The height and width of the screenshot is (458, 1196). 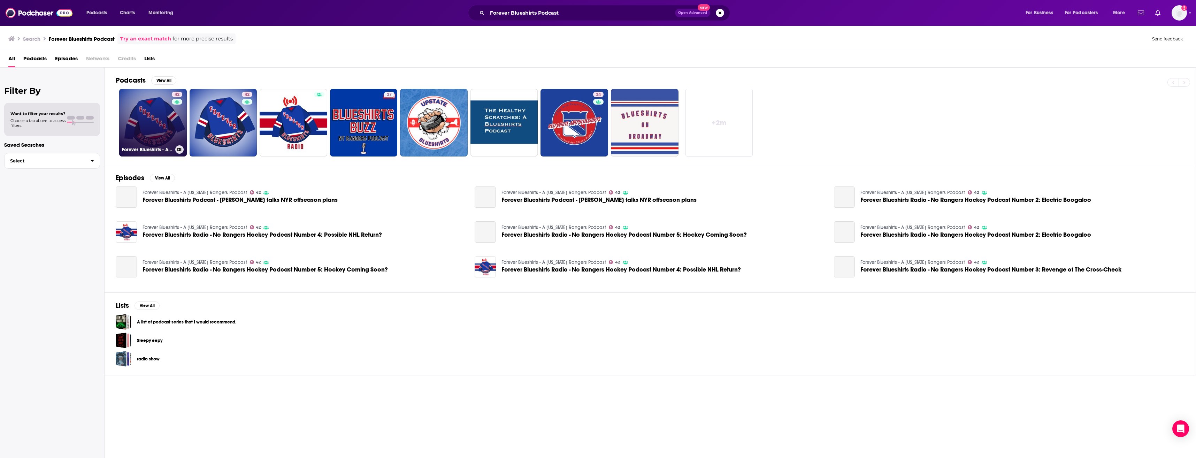 I want to click on a: Podcasts, so click(x=35, y=60).